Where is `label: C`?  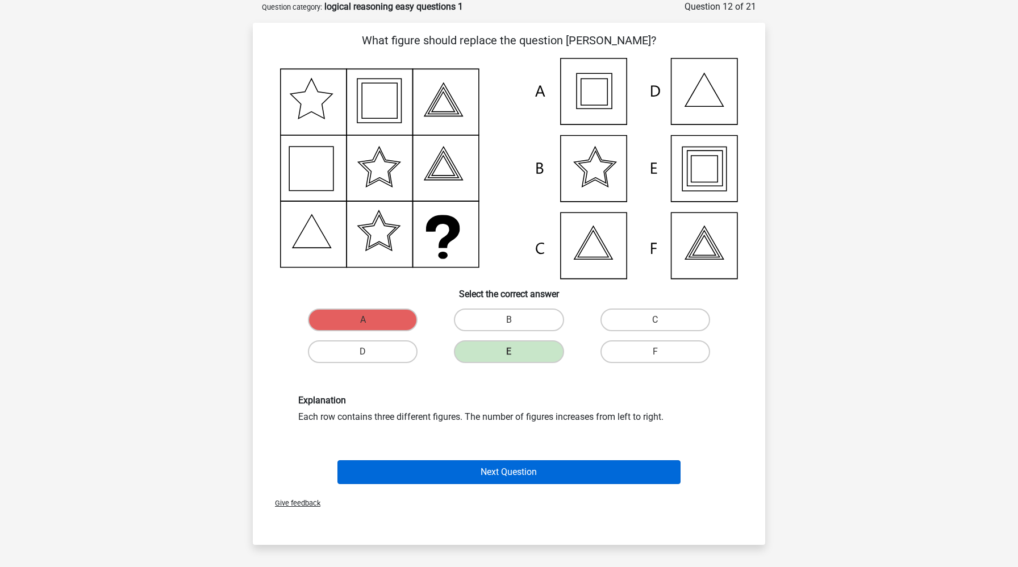
label: C is located at coordinates (655, 320).